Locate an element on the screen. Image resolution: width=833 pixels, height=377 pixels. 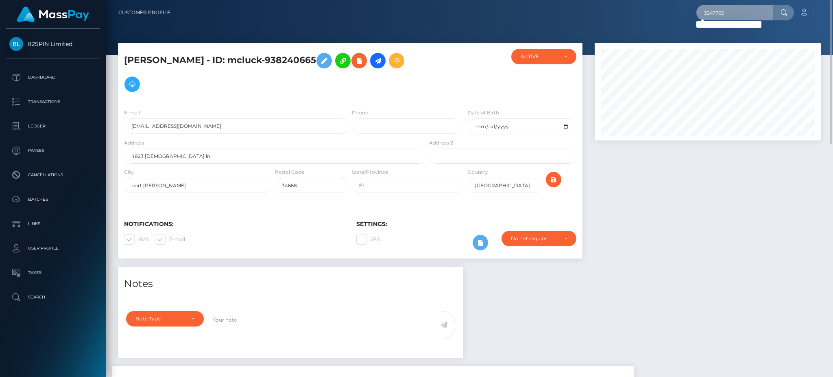
a: Transactions is located at coordinates (53, 102).